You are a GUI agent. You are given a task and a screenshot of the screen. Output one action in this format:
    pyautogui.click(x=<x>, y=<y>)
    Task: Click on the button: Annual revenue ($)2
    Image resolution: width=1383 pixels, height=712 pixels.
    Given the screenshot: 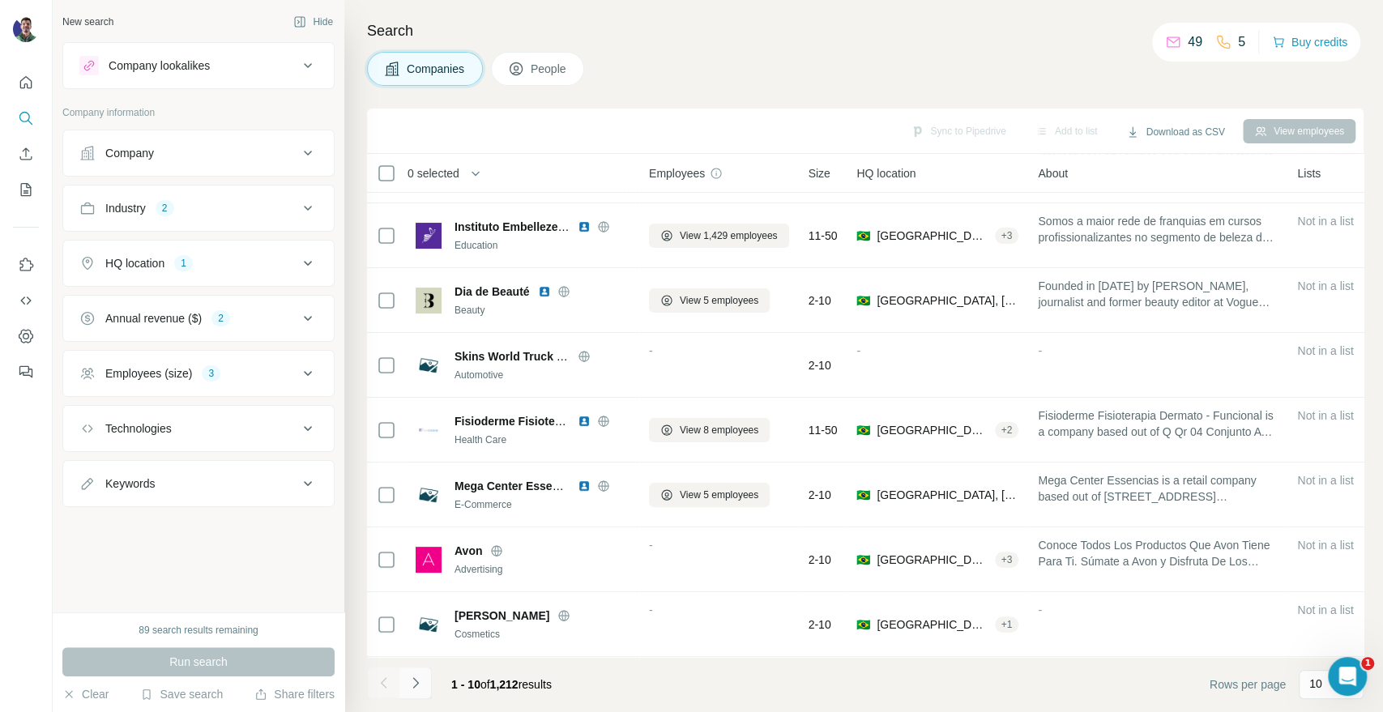 What is the action you would take?
    pyautogui.click(x=199, y=318)
    